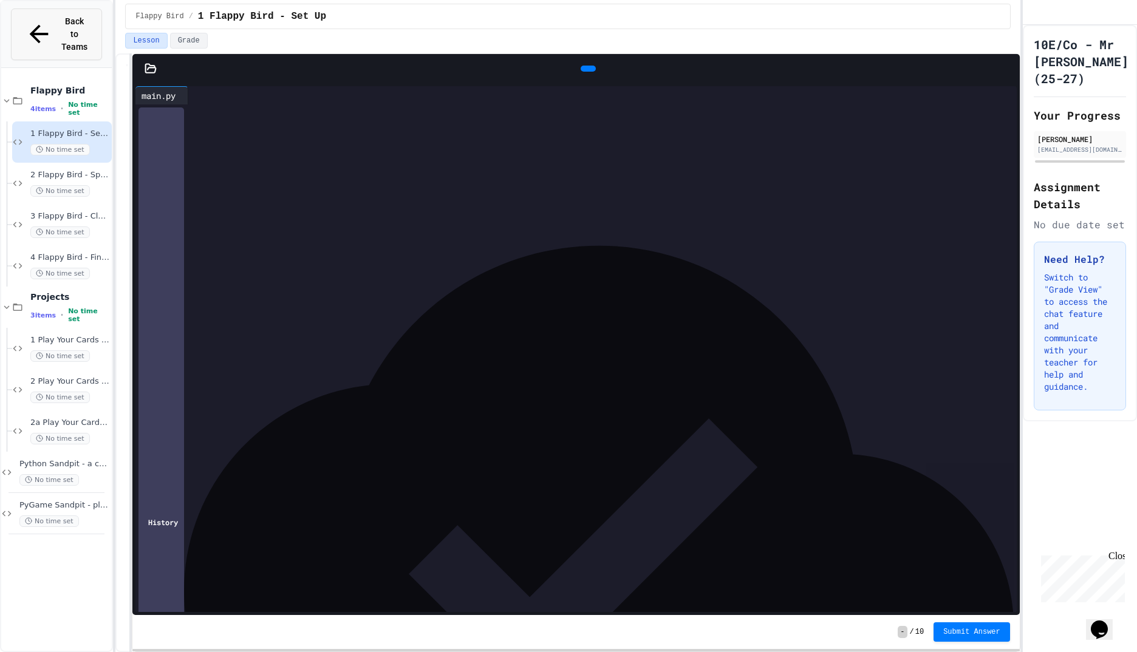 The width and height of the screenshot is (1137, 652). What do you see at coordinates (70, 340) in the screenshot?
I see `span: 1 Play Your Cards Right - Basic Version` at bounding box center [70, 340].